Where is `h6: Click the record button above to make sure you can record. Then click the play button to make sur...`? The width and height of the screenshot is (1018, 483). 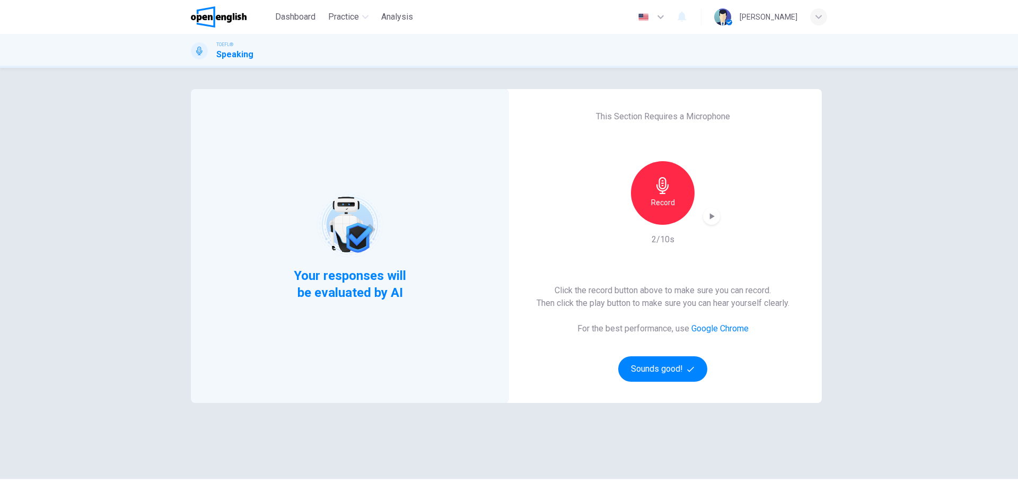
h6: Click the record button above to make sure you can record. Then click the play button to make sur... is located at coordinates (662, 297).